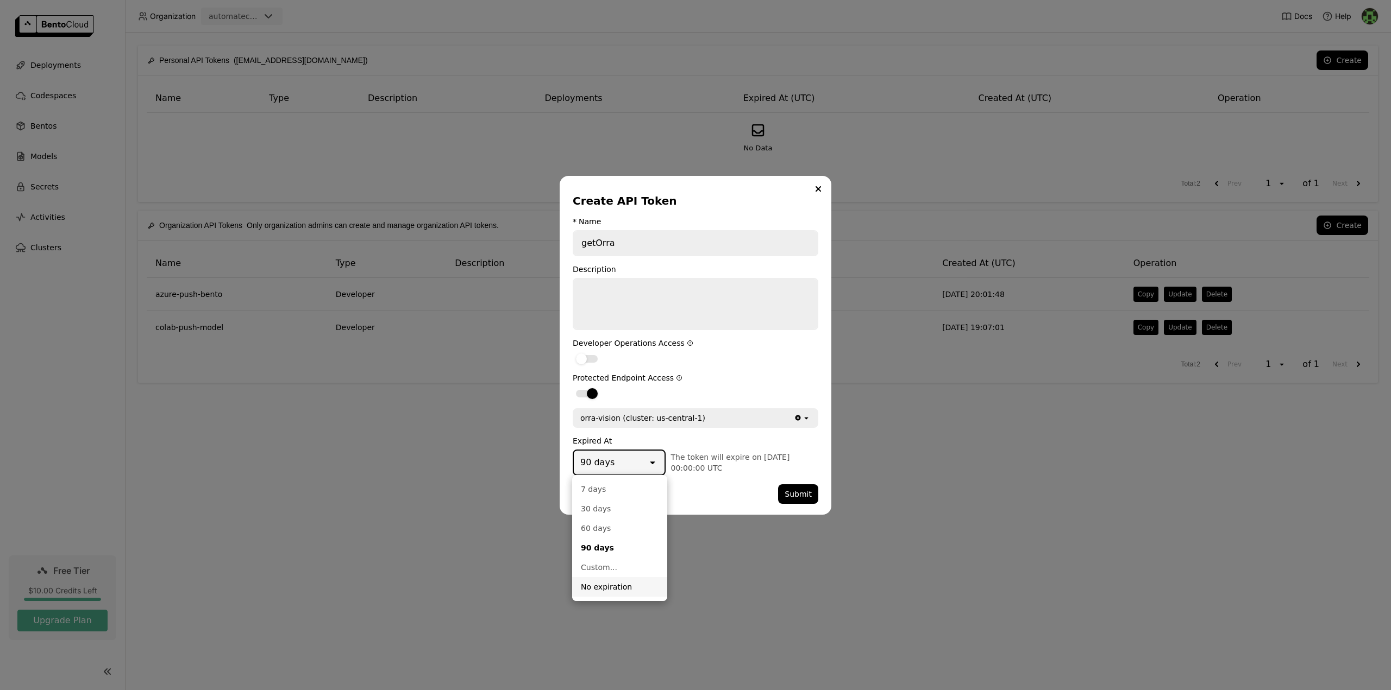 Image resolution: width=1391 pixels, height=690 pixels. What do you see at coordinates (643, 418) in the screenshot?
I see `div: orra-vision (cluster: us-central-1)` at bounding box center [643, 418].